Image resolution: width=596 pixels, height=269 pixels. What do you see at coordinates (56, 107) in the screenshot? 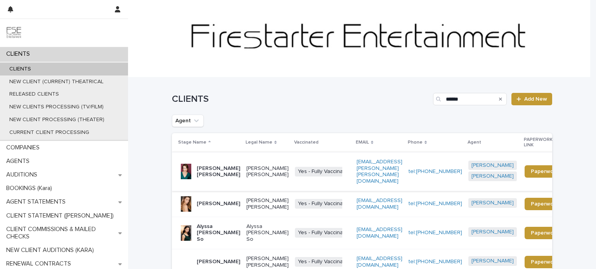
I see `p: NEW CLIENTS PROCESSING (TV/FILM)` at bounding box center [56, 107].